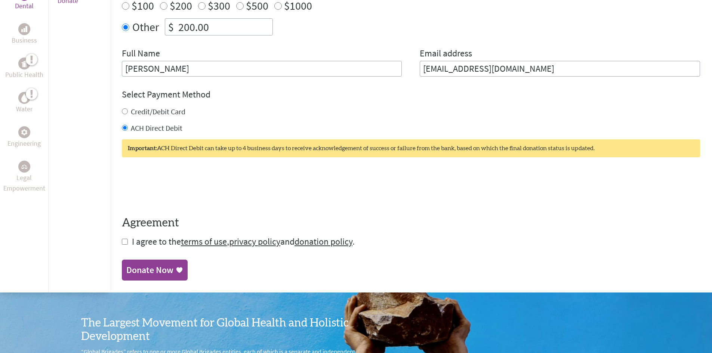 The height and width of the screenshot is (353, 712). What do you see at coordinates (142, 148) in the screenshot?
I see `strong: Important:` at bounding box center [142, 148].